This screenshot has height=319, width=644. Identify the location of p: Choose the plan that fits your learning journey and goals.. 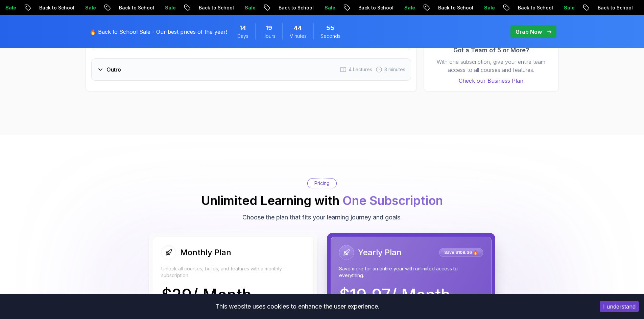
(322, 218).